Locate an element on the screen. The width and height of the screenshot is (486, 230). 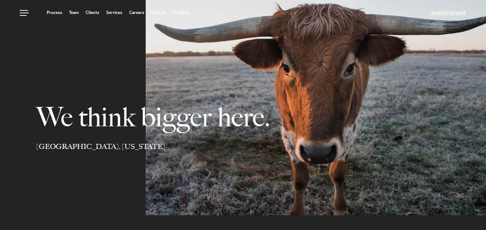
a: Clients is located at coordinates (92, 13).